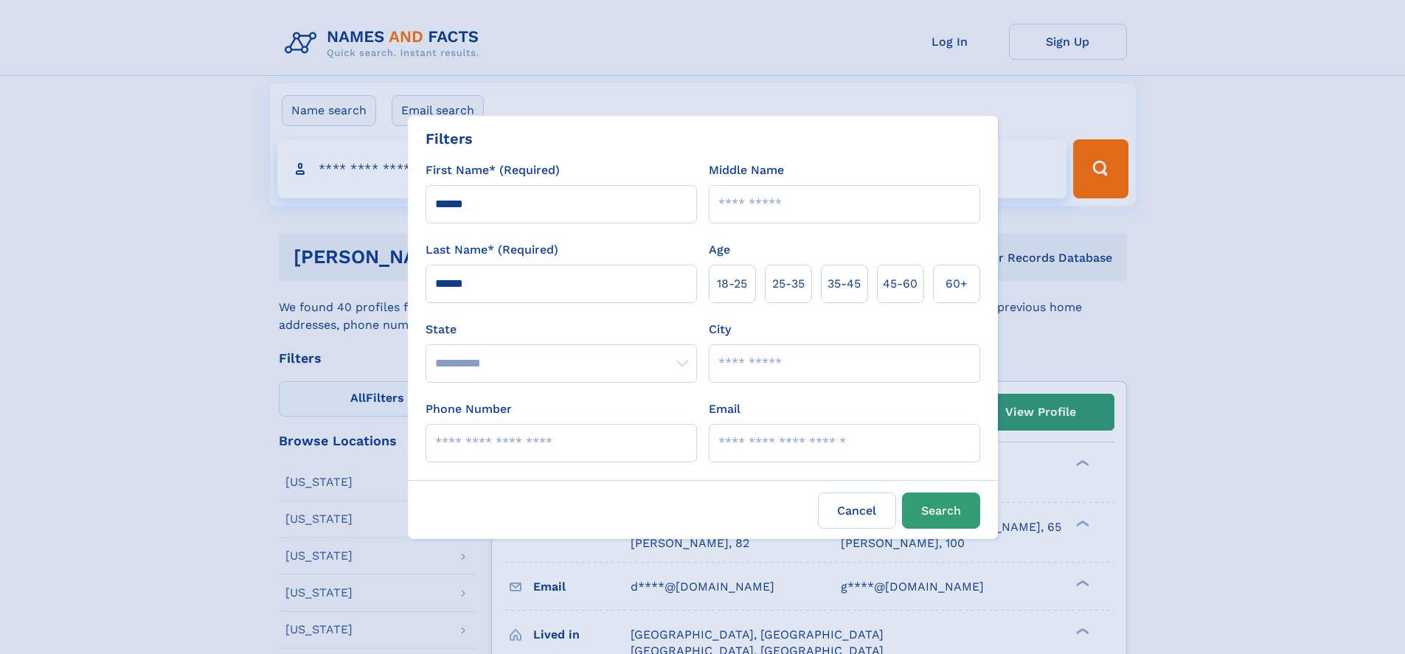 This screenshot has width=1405, height=654. Describe the element at coordinates (957, 284) in the screenshot. I see `span: 60+` at that location.